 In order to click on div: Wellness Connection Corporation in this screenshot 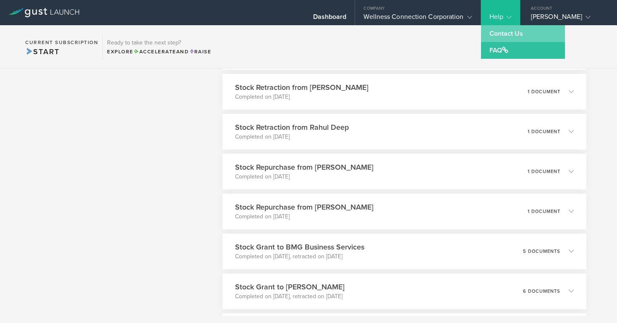, I will do `click(417, 19)`.